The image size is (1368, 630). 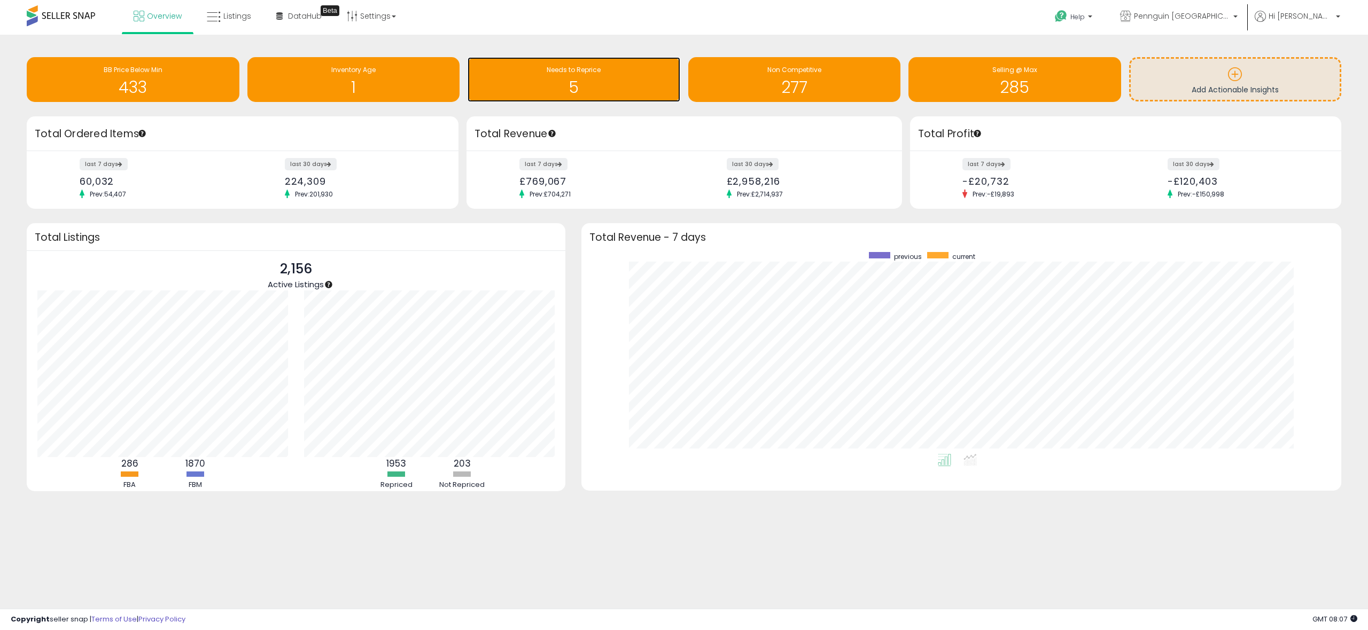 I want to click on span: Active Listings, so click(x=295, y=284).